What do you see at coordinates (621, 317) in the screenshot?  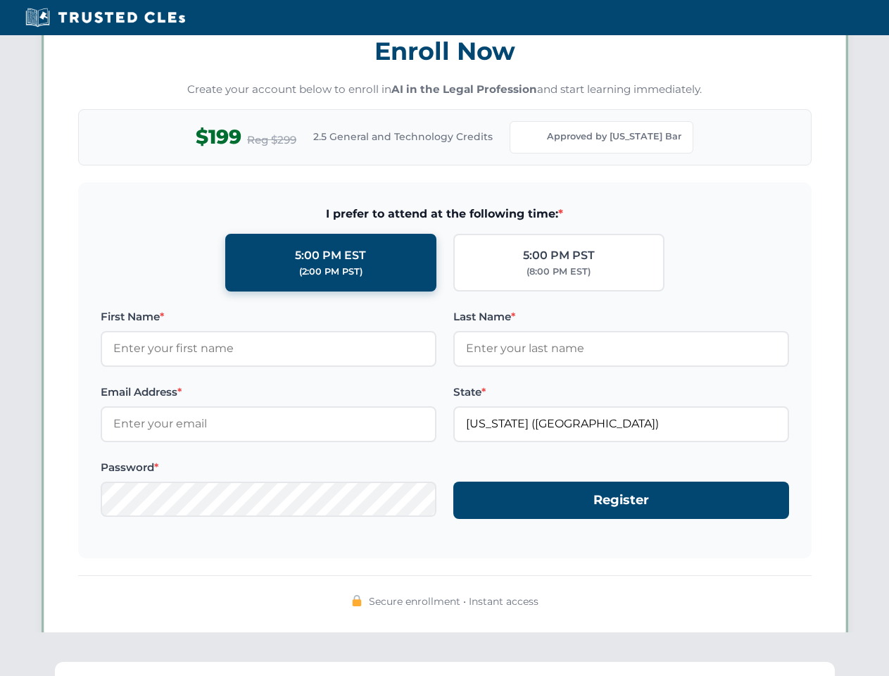 I see `label: Last Name` at bounding box center [621, 317].